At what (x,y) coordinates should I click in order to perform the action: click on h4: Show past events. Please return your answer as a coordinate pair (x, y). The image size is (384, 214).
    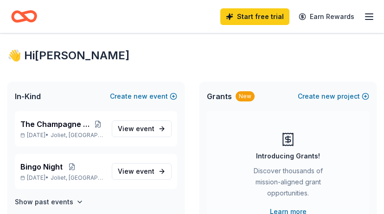
    Looking at the image, I should click on (44, 202).